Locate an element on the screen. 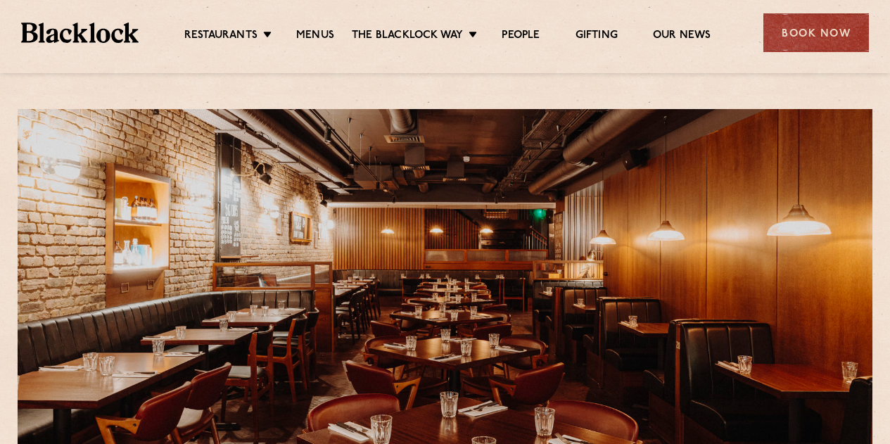  a: People is located at coordinates (520, 37).